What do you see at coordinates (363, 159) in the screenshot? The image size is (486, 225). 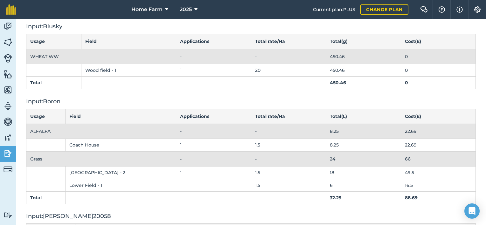 I see `td: 24` at bounding box center [363, 159].